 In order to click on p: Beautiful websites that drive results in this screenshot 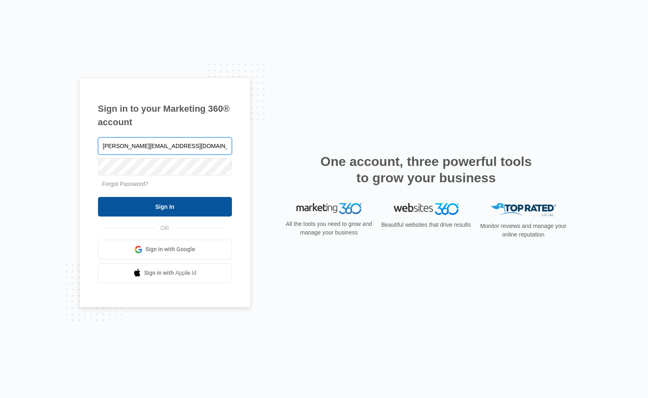, I will do `click(426, 225)`.